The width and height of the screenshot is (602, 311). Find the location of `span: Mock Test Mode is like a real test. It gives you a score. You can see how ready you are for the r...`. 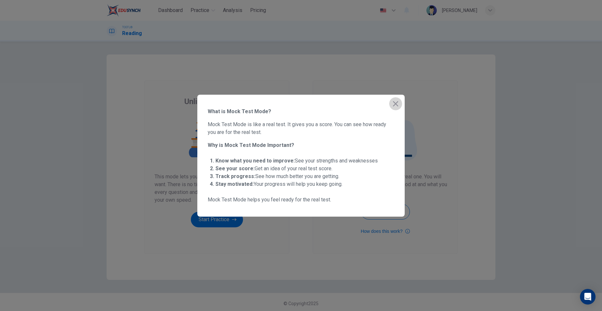

span: Mock Test Mode is like a real test. It gives you a score. You can see how ready you are for the r... is located at coordinates (301, 128).